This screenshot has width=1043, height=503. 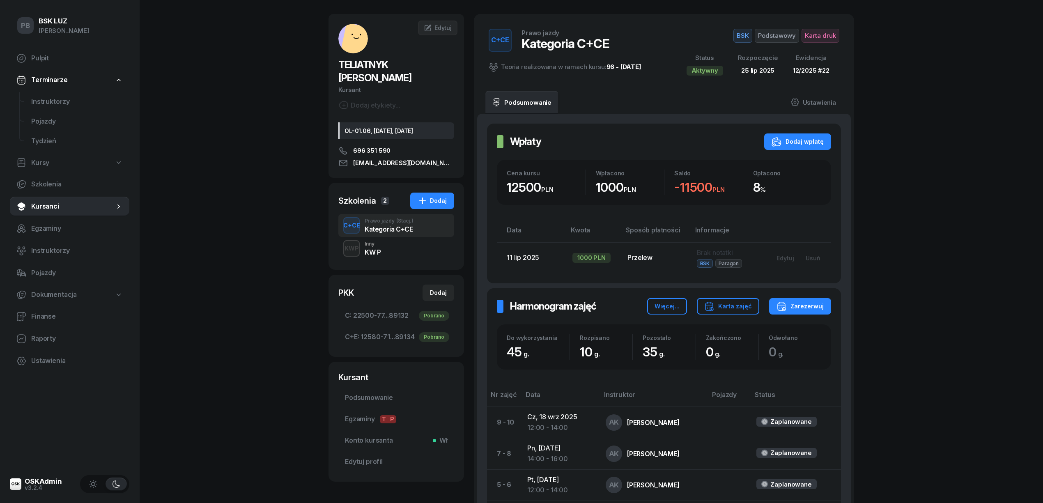 What do you see at coordinates (705, 263) in the screenshot?
I see `span: BSK` at bounding box center [705, 263].